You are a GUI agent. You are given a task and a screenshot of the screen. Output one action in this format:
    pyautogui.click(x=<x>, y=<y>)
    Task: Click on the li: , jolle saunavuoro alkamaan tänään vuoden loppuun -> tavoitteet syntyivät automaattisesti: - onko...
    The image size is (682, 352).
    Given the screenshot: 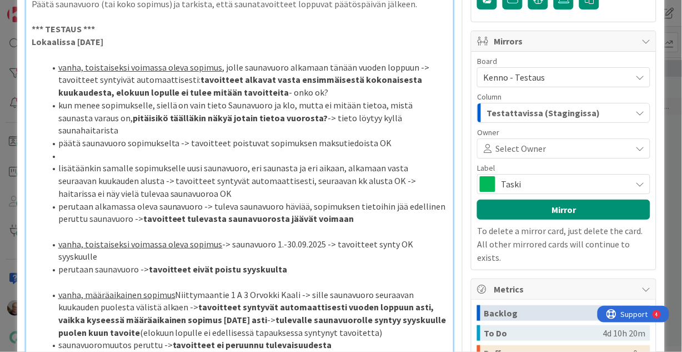 What is the action you would take?
    pyautogui.click(x=247, y=80)
    